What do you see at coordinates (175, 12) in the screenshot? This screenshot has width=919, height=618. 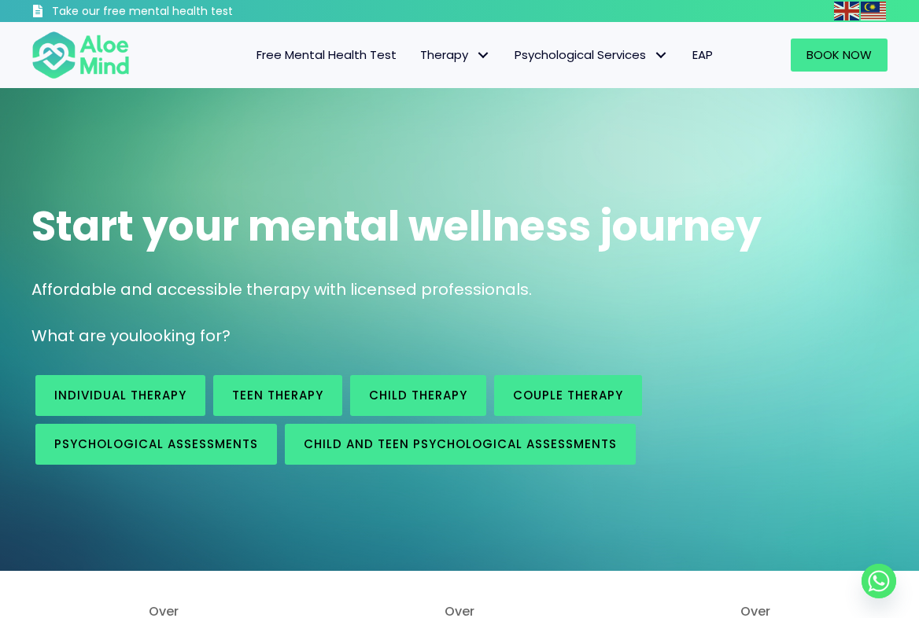 I see `h3: Take our free mental health test` at bounding box center [175, 12].